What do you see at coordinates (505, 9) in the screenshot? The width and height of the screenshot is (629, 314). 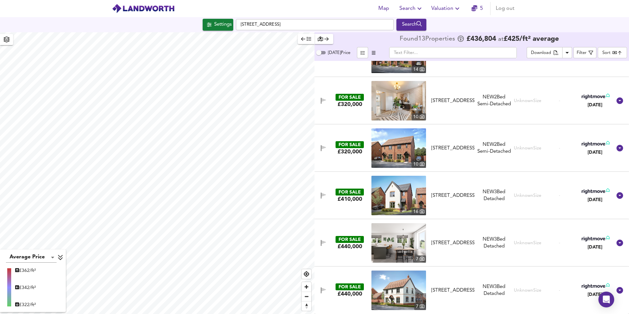 I see `span: Log out` at bounding box center [505, 9].